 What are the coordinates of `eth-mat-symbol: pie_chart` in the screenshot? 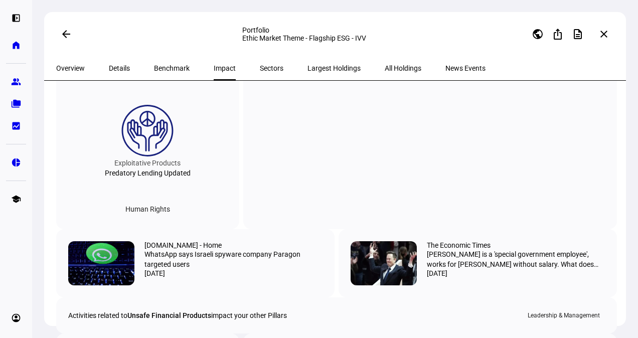 It's located at (16, 163).